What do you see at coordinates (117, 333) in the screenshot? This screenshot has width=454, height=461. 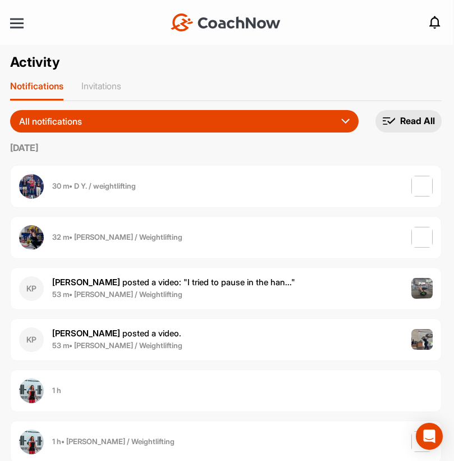 I see `span: posted a video .` at bounding box center [117, 333].